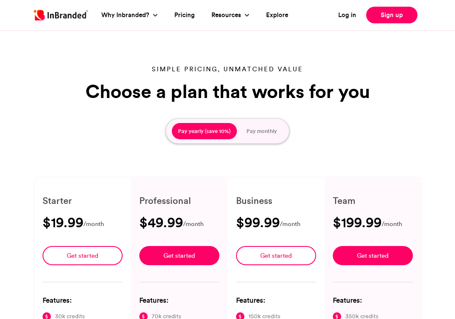  Describe the element at coordinates (126, 15) in the screenshot. I see `a: Why Inbranded?` at that location.